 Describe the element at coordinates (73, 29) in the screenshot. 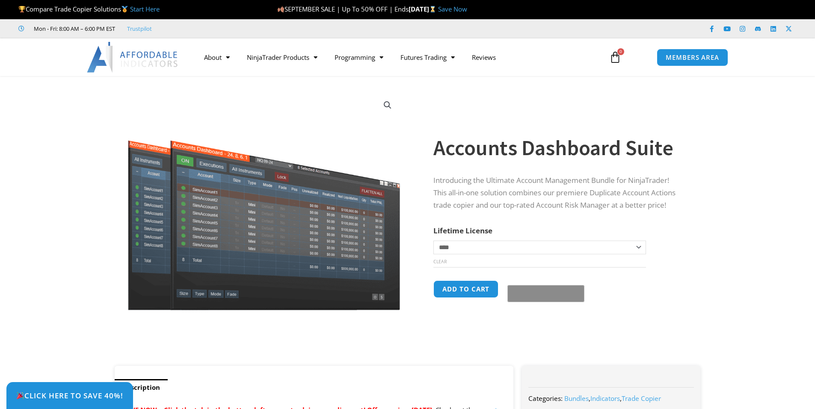

I see `span: Mon - Fri: 8:00 AM – 6:00 PM EST` at that location.